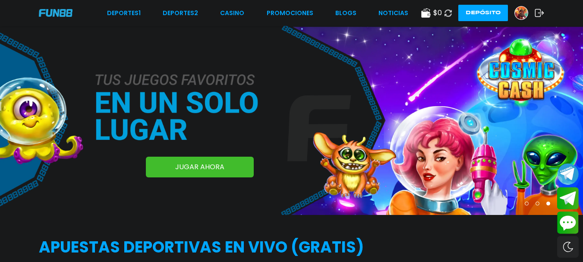  I want to click on div: Switch theme, so click(568, 247).